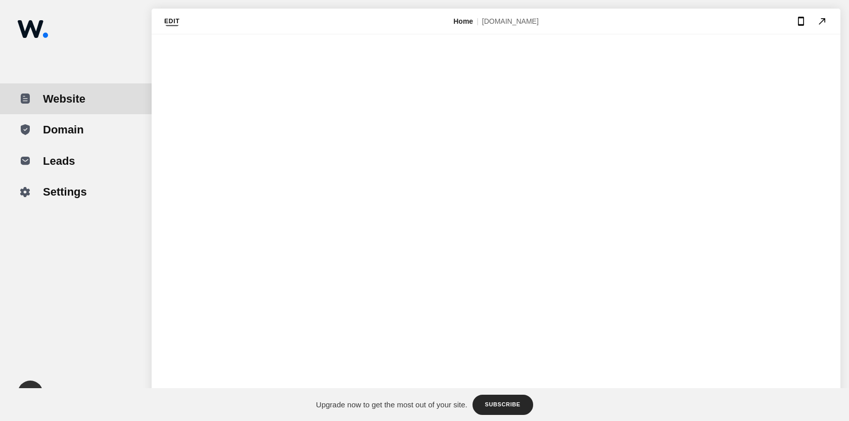  I want to click on button: Subscribe, so click(503, 405).